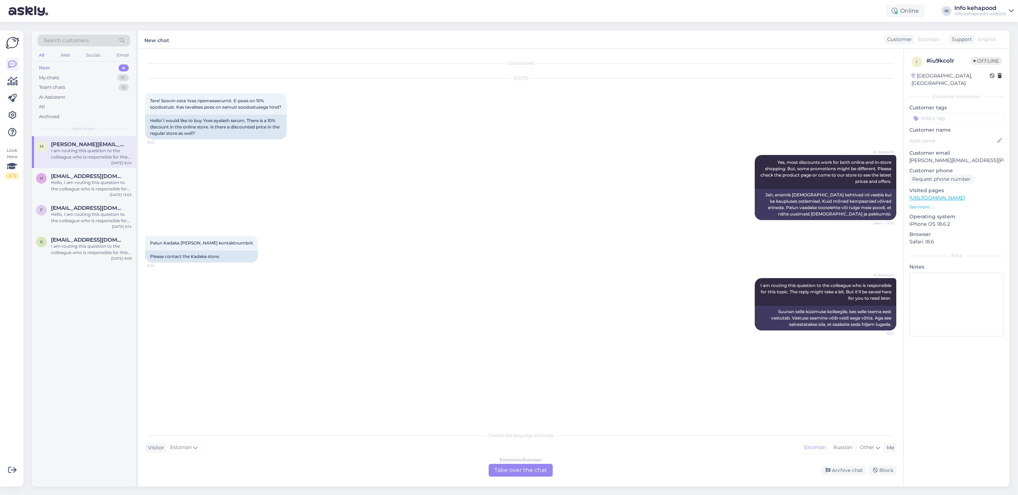 This screenshot has width=1018, height=495. What do you see at coordinates (215, 104) in the screenshot?
I see `span: Tere! Soovin osta Yxes ripsmeseerumit. E-poes on 10% soodustust. Kas tavalises poes on samuti soo...` at bounding box center [215, 104].